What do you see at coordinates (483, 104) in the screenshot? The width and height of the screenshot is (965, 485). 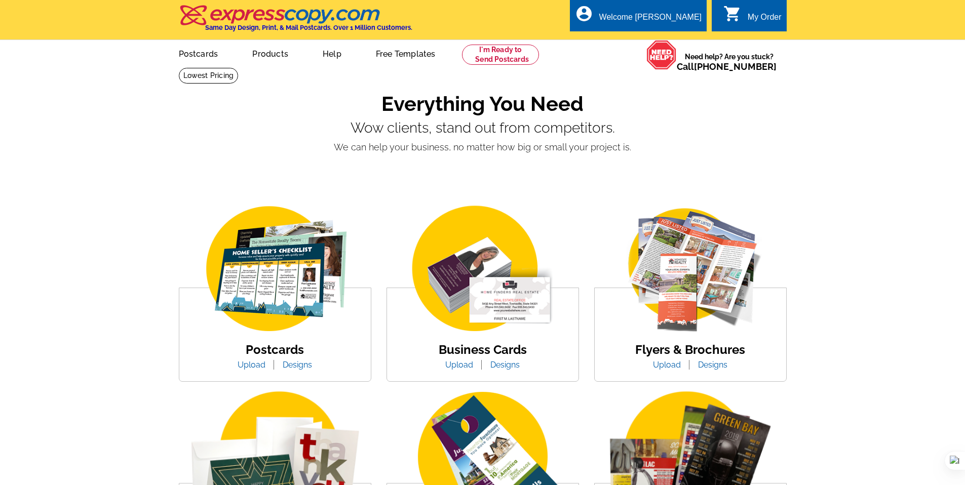 I see `h1: Everything You Need` at bounding box center [483, 104].